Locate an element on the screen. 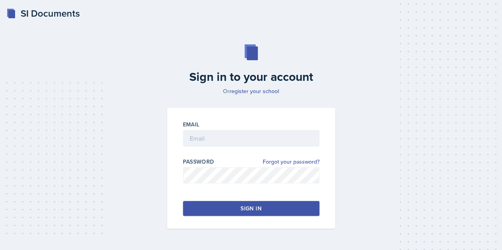 The image size is (502, 250). div: Sign in is located at coordinates (251, 209).